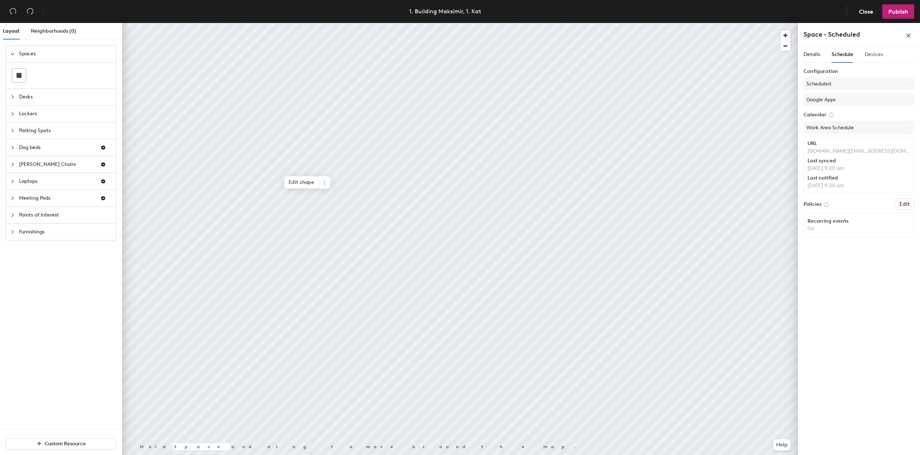 The width and height of the screenshot is (920, 455). What do you see at coordinates (445, 11) in the screenshot?
I see `div: 1. Building Maksimir, 1. Kat` at bounding box center [445, 11].